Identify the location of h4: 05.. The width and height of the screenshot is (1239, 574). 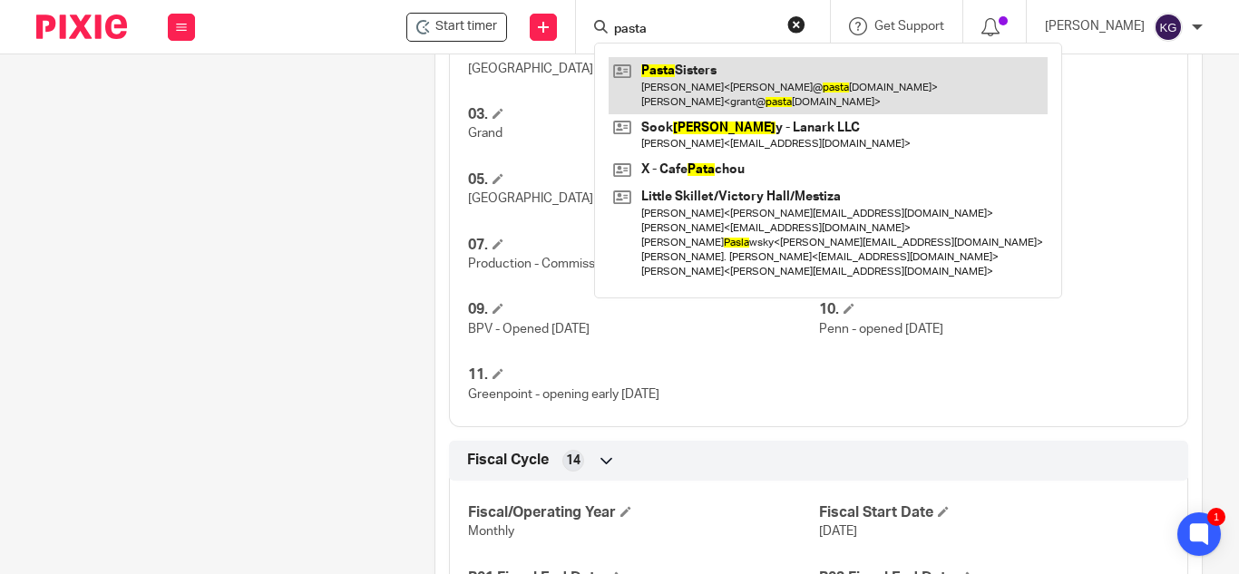
(643, 180).